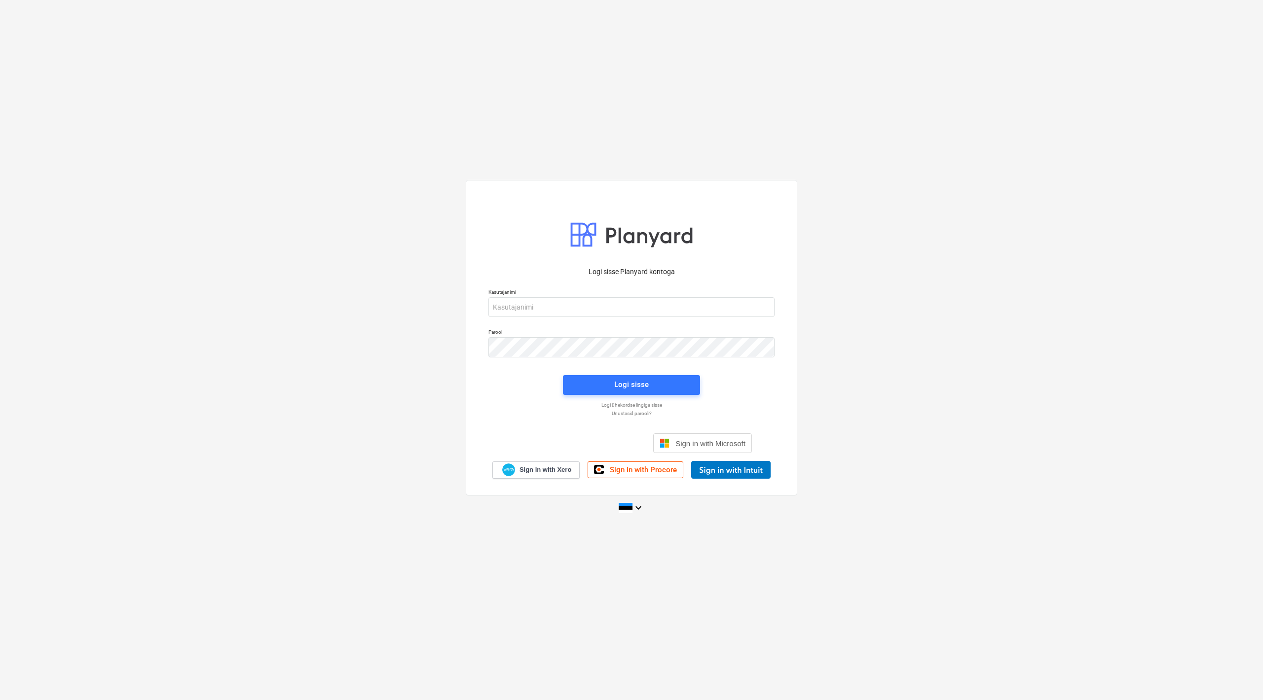 The image size is (1263, 700). Describe the element at coordinates (631, 385) in the screenshot. I see `button: Logi sisse` at that location.